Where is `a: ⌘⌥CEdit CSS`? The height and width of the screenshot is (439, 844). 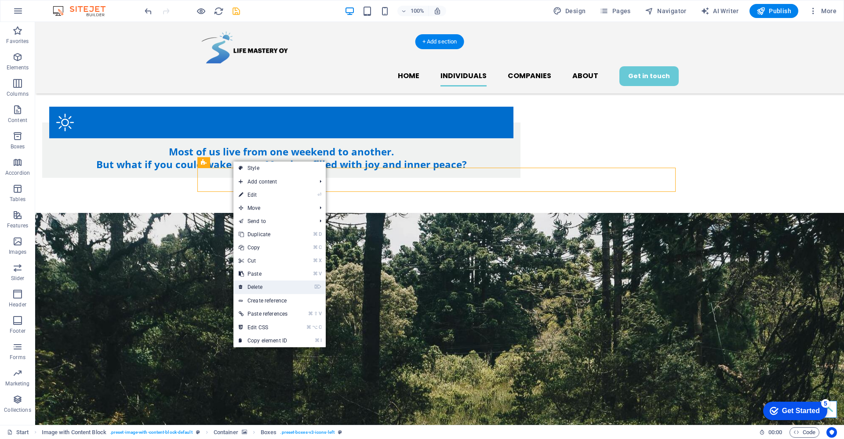 a: ⌘⌥CEdit CSS is located at coordinates (263, 328).